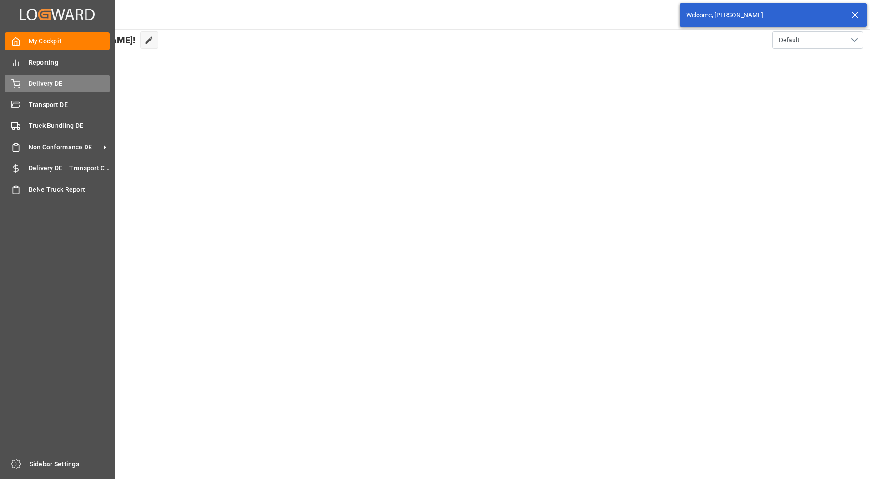 The image size is (870, 479). Describe the element at coordinates (57, 126) in the screenshot. I see `a: Truck Bundling DE` at that location.